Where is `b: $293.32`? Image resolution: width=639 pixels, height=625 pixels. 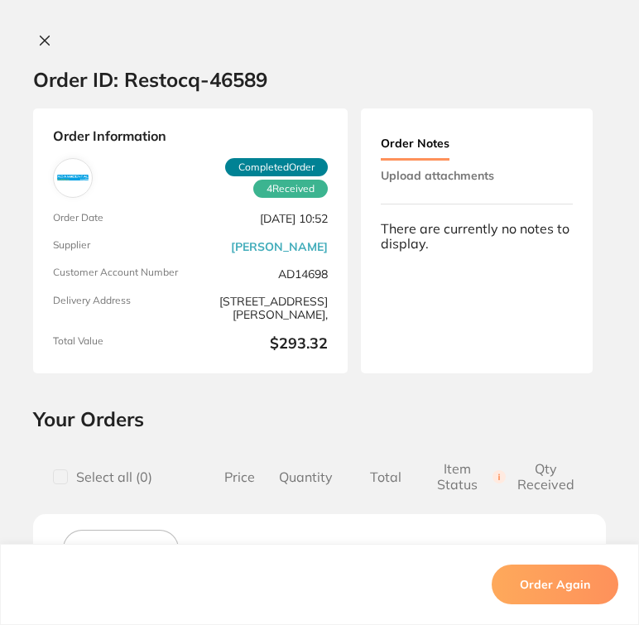
b: $293.32 is located at coordinates (262, 344).